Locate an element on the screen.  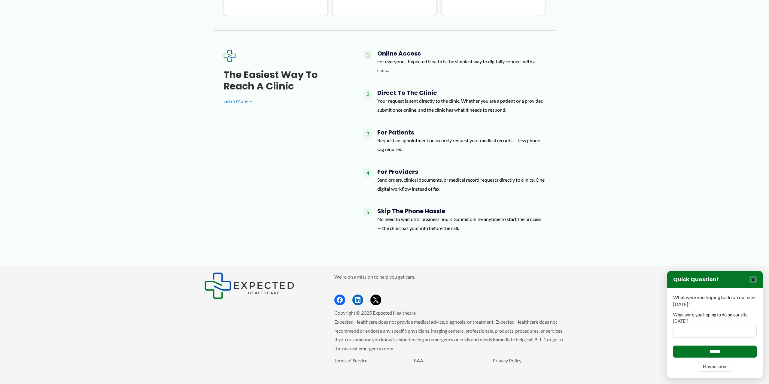
p: Your request is sent directly to the clinic. Whether you are a patient or a provider, submit once... is located at coordinates (461, 105).